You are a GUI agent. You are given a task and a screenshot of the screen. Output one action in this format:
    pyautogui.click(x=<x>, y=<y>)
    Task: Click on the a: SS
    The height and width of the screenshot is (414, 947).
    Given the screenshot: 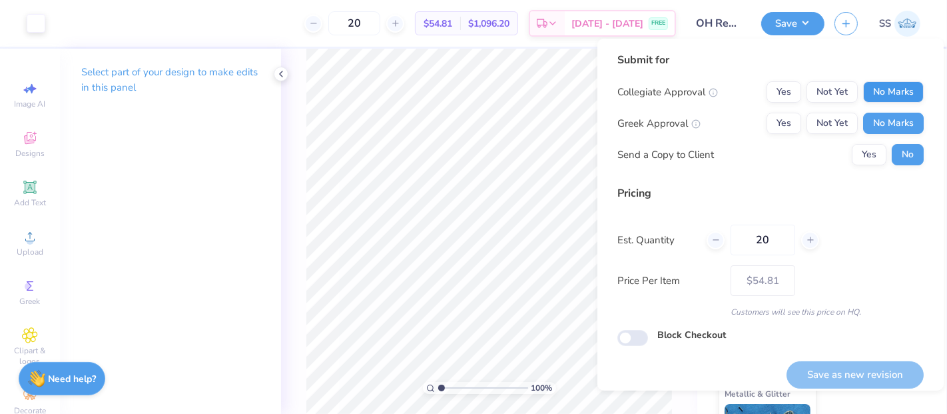 What is the action you would take?
    pyautogui.click(x=900, y=23)
    